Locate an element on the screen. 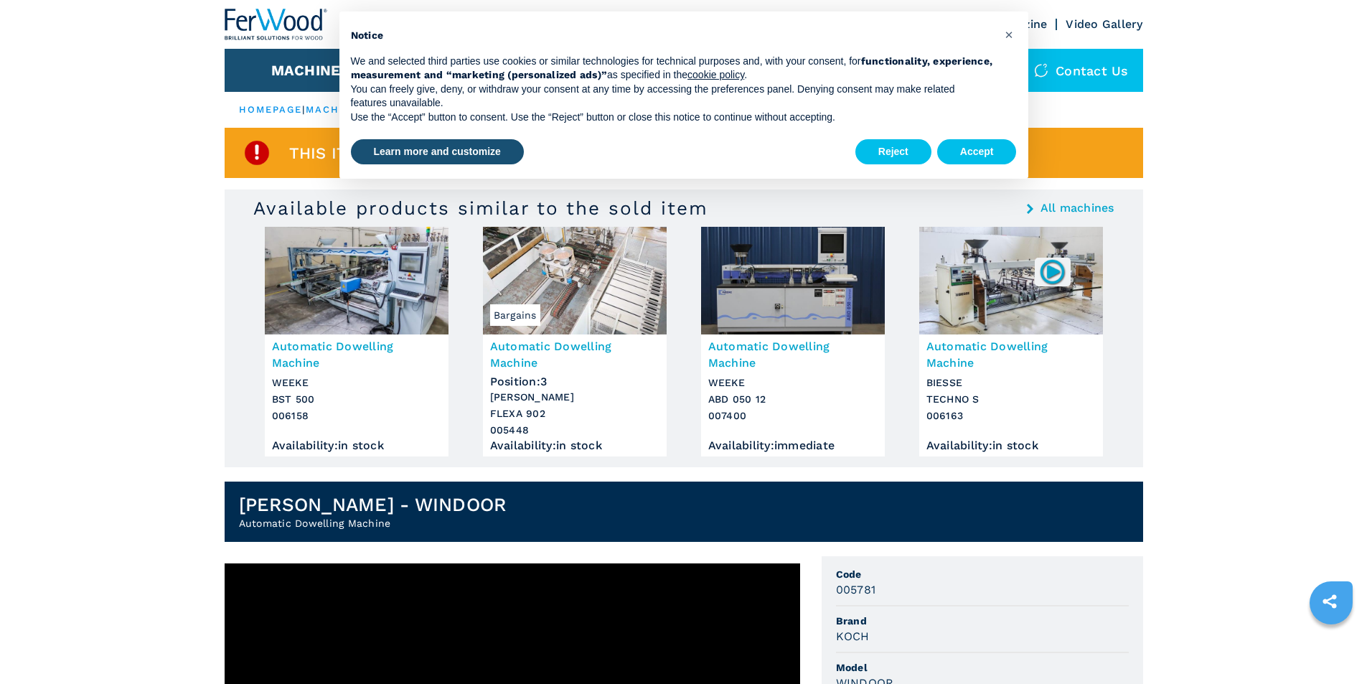 The height and width of the screenshot is (684, 1367). h3: 005781 is located at coordinates (856, 589).